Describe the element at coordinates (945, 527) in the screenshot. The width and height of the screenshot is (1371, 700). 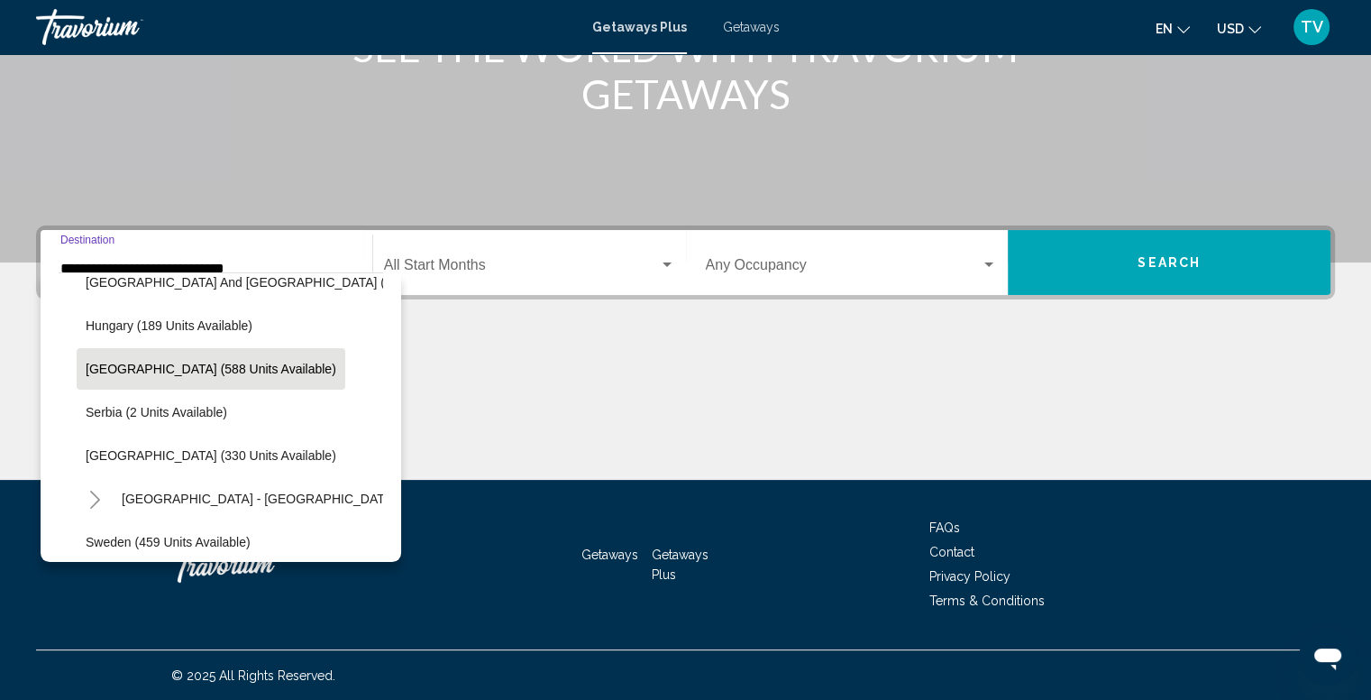
I see `a: FAQs` at that location.